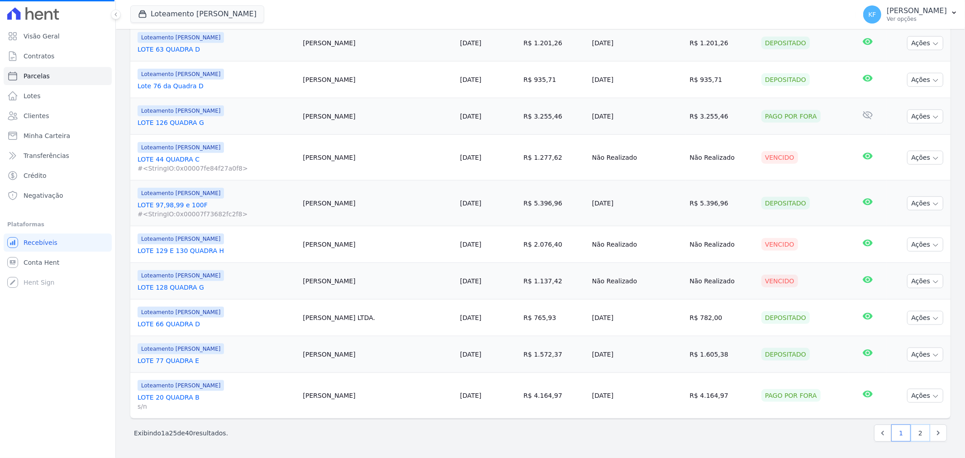 This screenshot has width=965, height=458. What do you see at coordinates (217, 406) in the screenshot?
I see `span: s/n` at bounding box center [217, 406].